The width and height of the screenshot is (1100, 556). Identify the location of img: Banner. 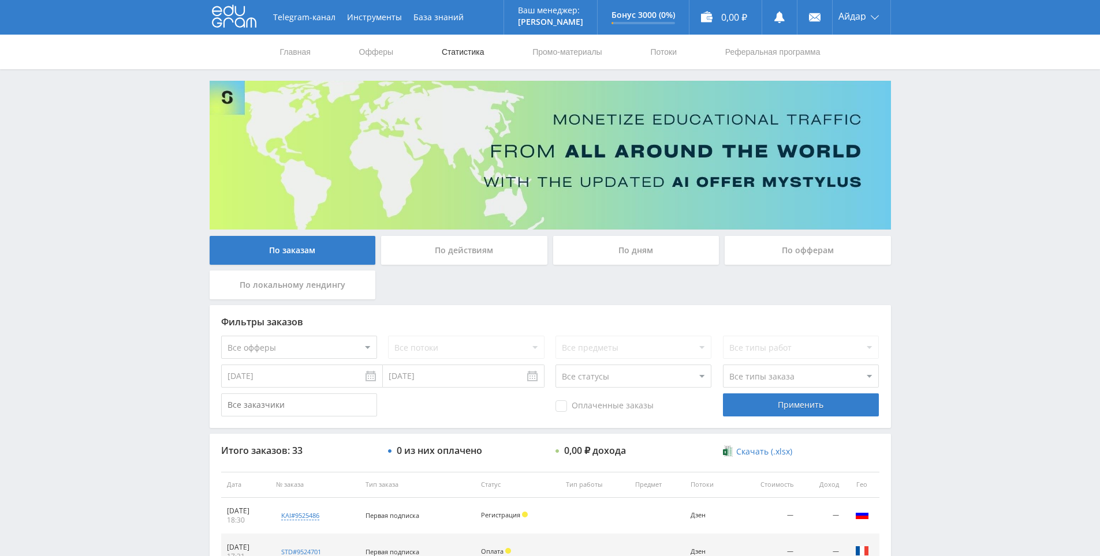
(550, 155).